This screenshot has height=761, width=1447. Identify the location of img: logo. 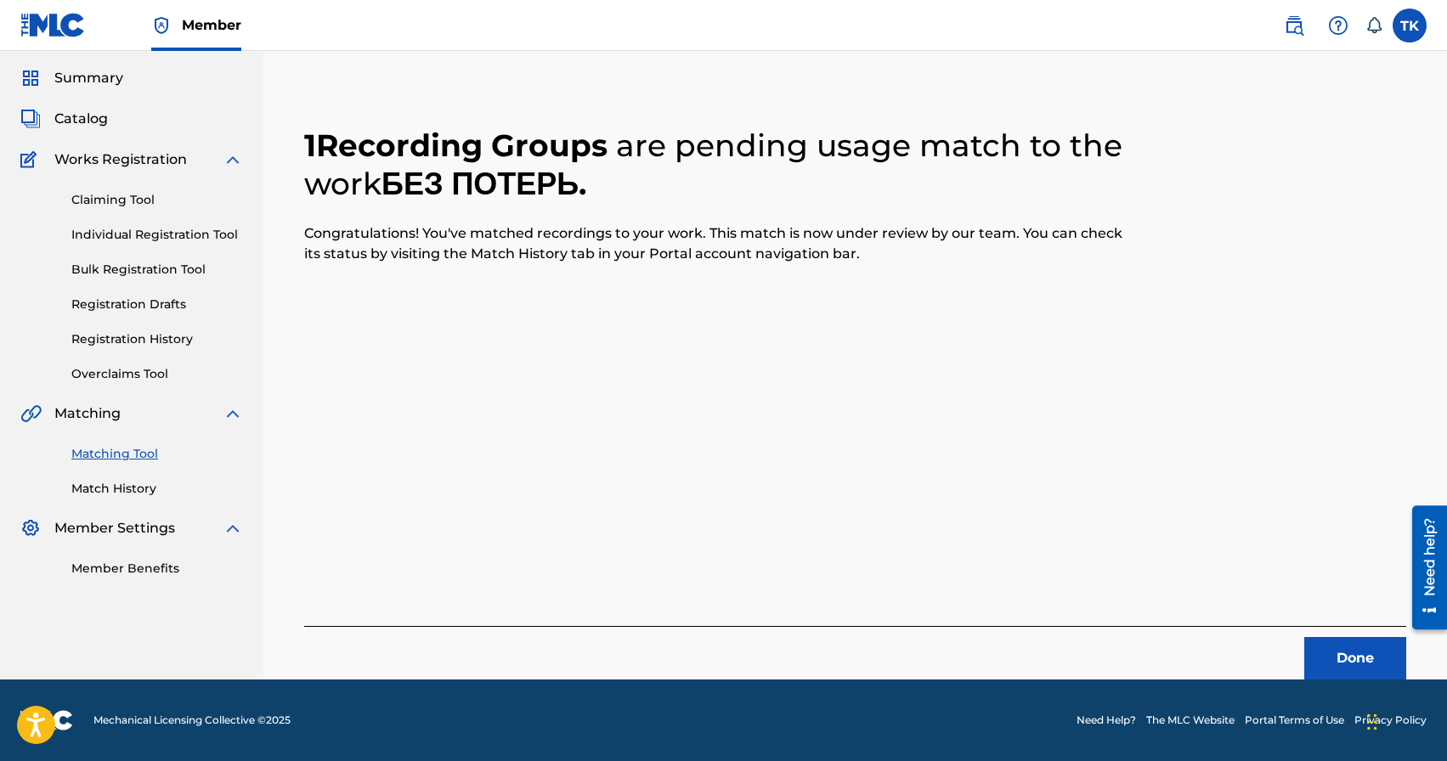
(47, 721).